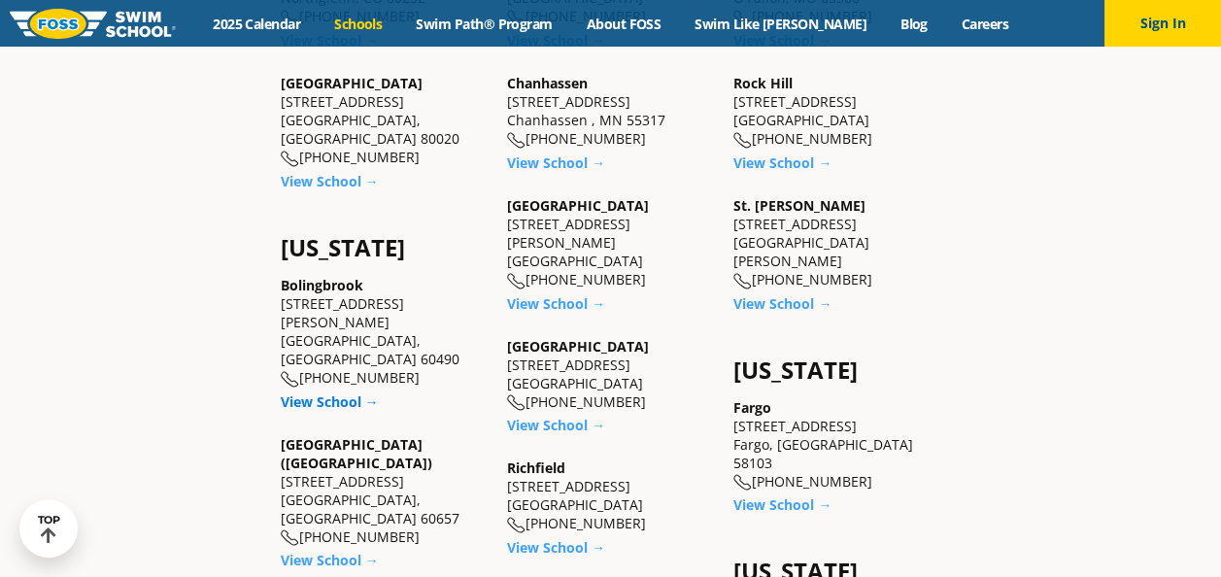 Image resolution: width=1221 pixels, height=577 pixels. Describe the element at coordinates (358, 23) in the screenshot. I see `a: Schools` at that location.